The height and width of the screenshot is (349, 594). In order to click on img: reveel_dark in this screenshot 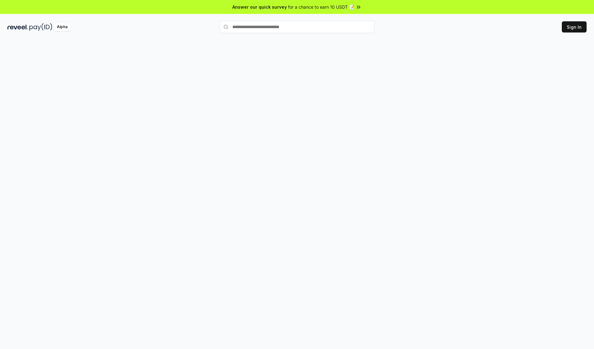, I will do `click(18, 27)`.